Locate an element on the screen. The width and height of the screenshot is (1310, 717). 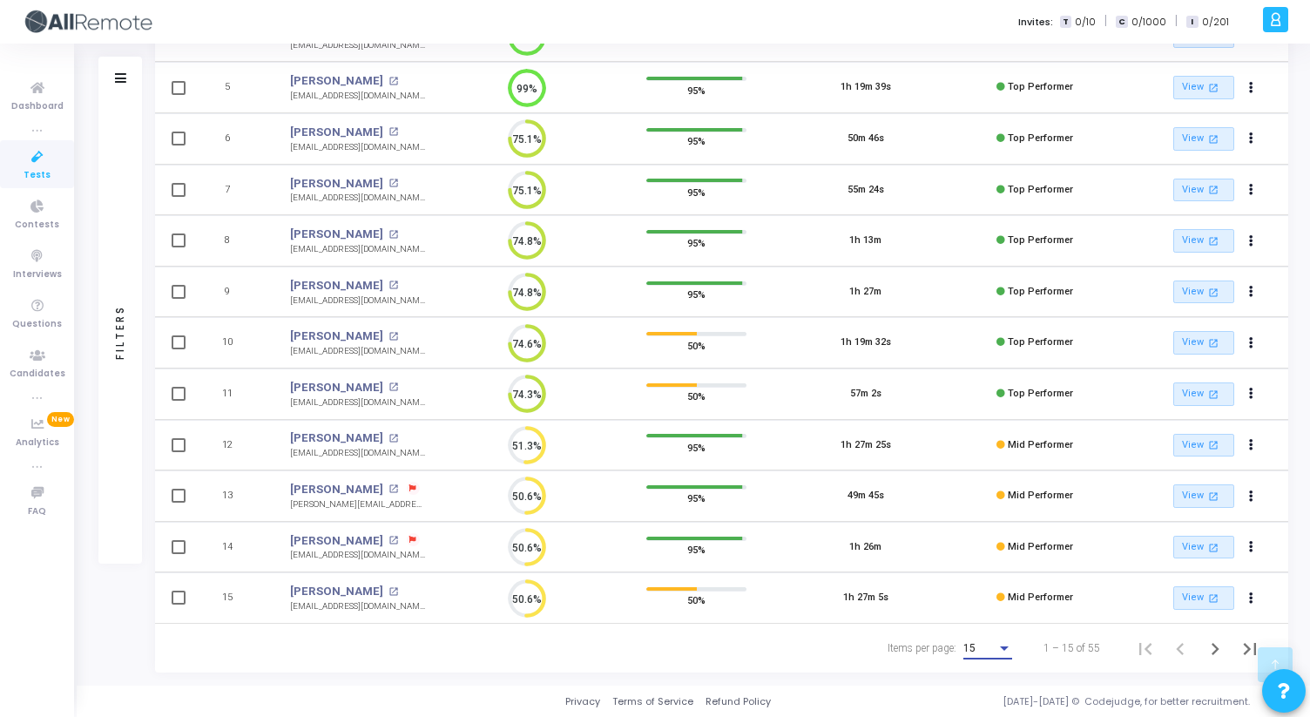
mat-select: Items per page: is located at coordinates (988, 649).